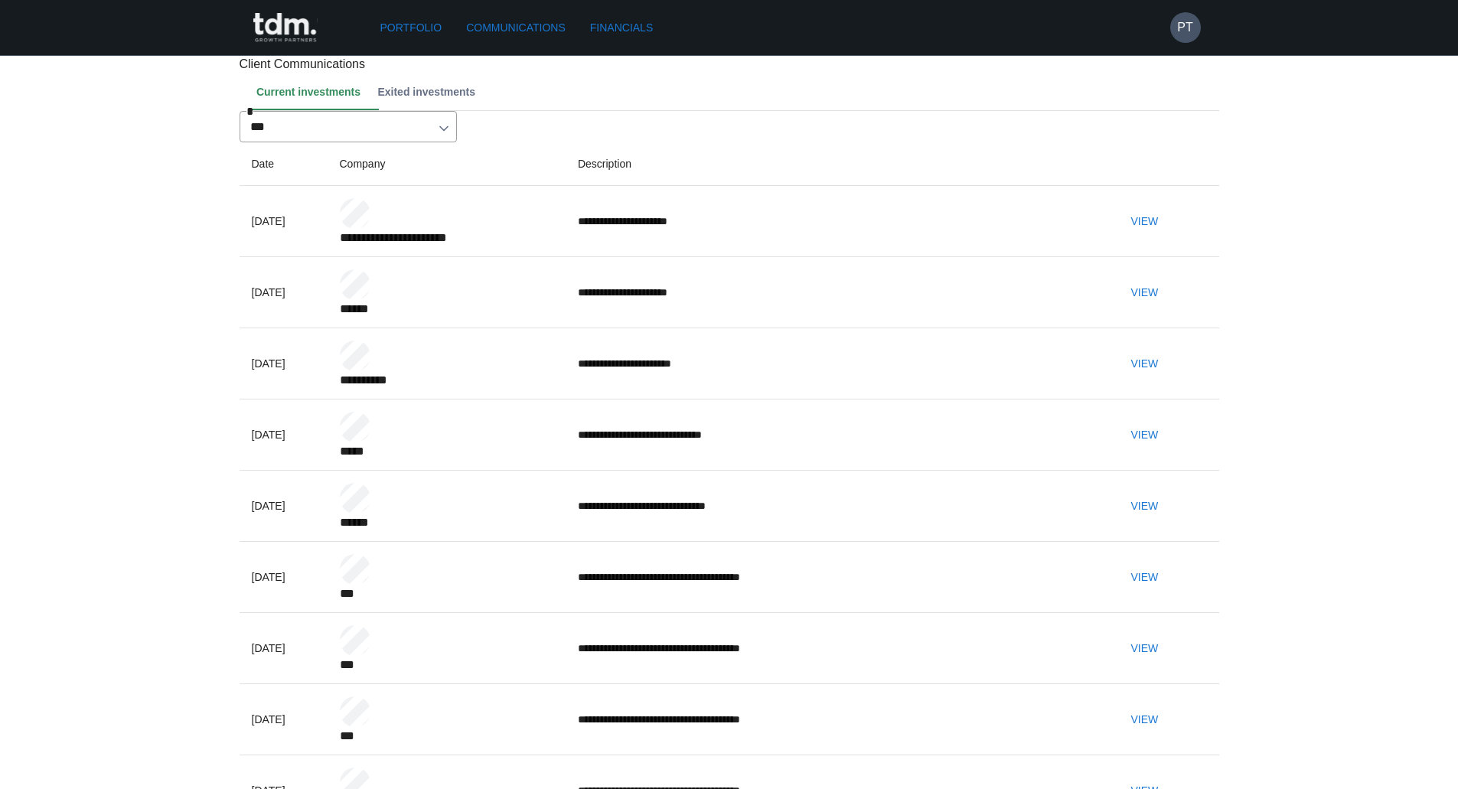 This screenshot has height=789, width=1458. What do you see at coordinates (729, 64) in the screenshot?
I see `p: Client Communications` at bounding box center [729, 64].